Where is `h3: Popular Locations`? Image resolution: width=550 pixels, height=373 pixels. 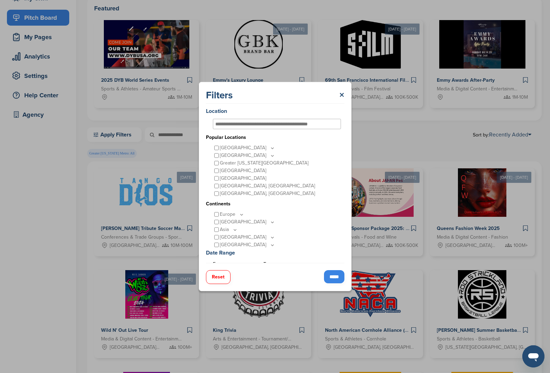 h3: Popular Locations is located at coordinates (273, 137).